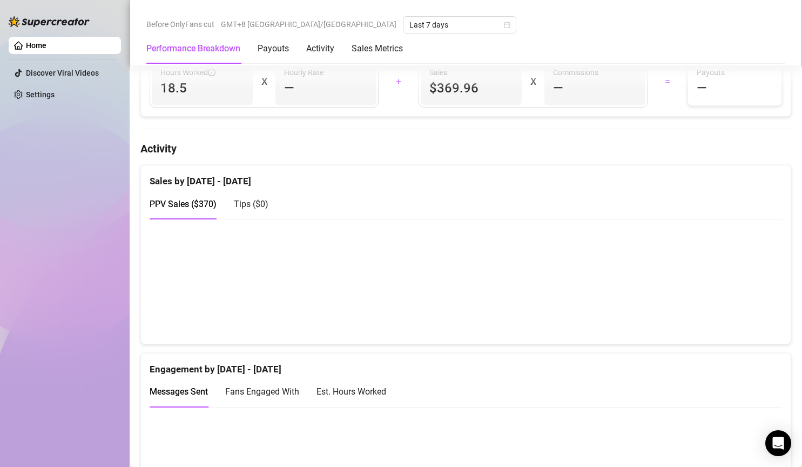 This screenshot has height=467, width=802. Describe the element at coordinates (62, 73) in the screenshot. I see `a: Discover Viral Videos` at that location.